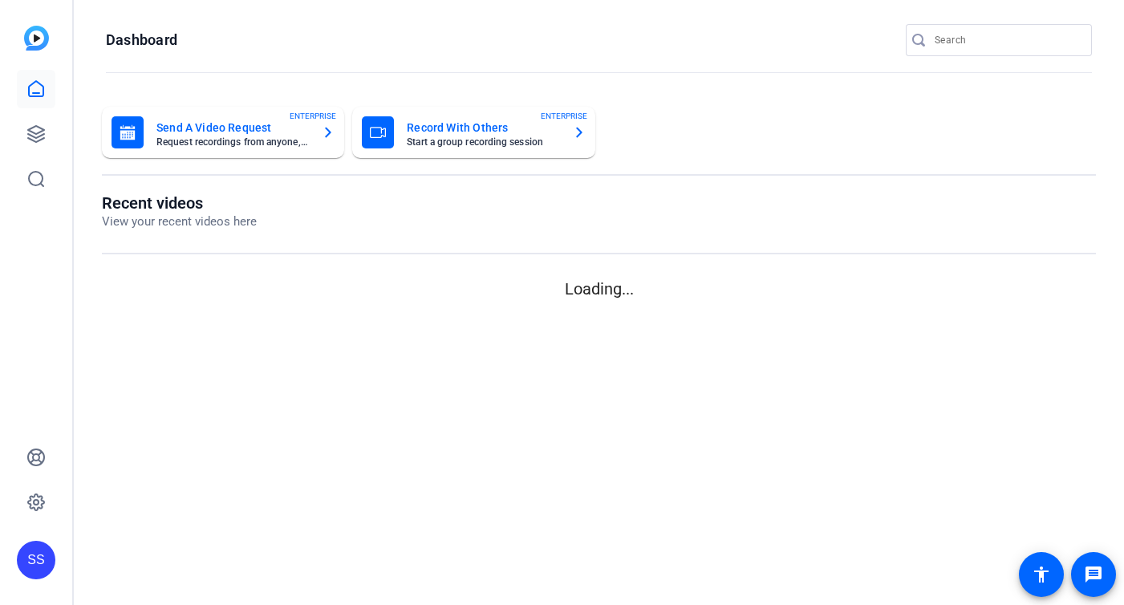  What do you see at coordinates (483, 142) in the screenshot?
I see `mat-card-subtitle: Start a group recording session` at bounding box center [483, 142].